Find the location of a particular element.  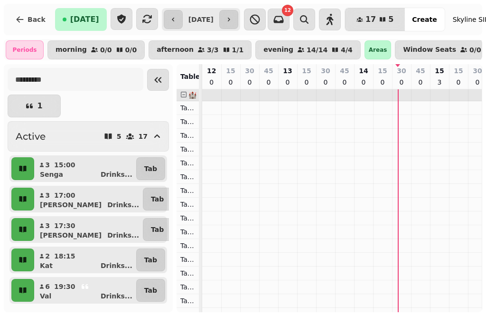

p: 12 is located at coordinates (211, 71).